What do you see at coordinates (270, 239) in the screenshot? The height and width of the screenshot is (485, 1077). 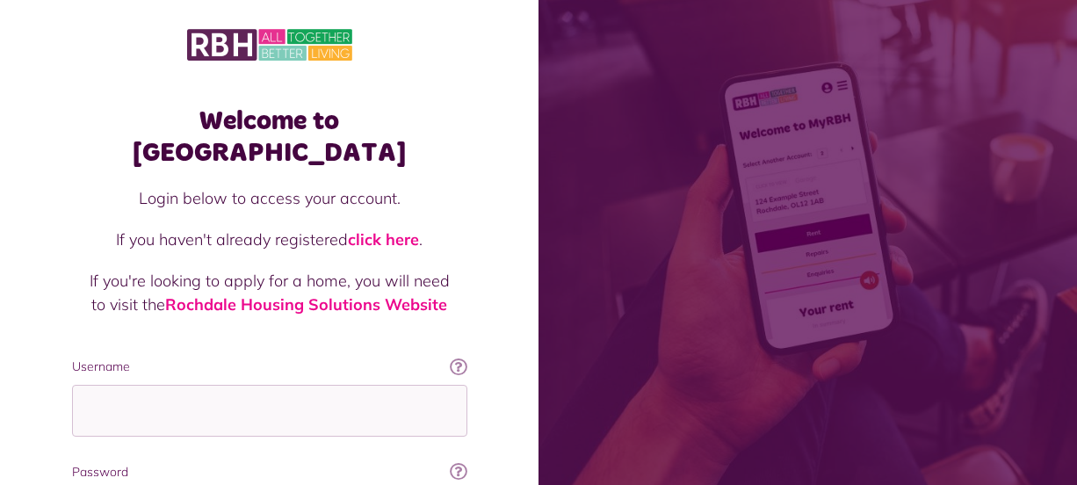 I see `p: If you haven't already registered .` at bounding box center [270, 239].